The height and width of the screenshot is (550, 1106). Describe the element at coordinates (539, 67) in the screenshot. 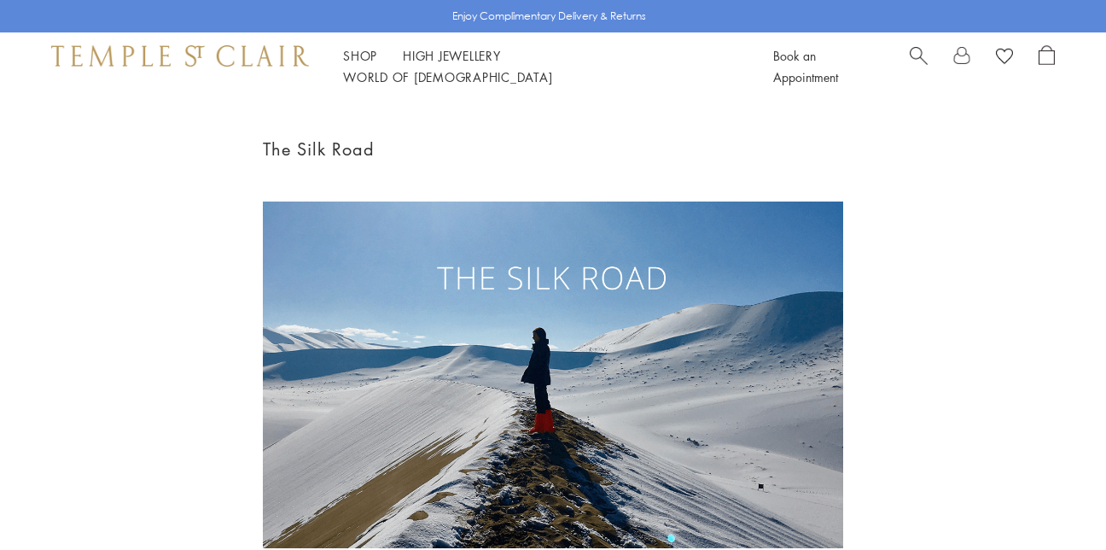

I see `nav: Main navigation` at that location.